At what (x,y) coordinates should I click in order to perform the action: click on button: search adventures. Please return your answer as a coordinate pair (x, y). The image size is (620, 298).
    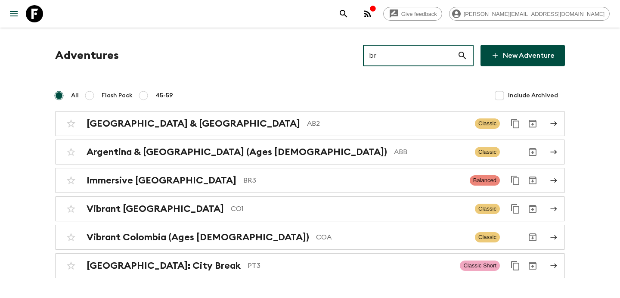
    Looking at the image, I should click on (343, 14).